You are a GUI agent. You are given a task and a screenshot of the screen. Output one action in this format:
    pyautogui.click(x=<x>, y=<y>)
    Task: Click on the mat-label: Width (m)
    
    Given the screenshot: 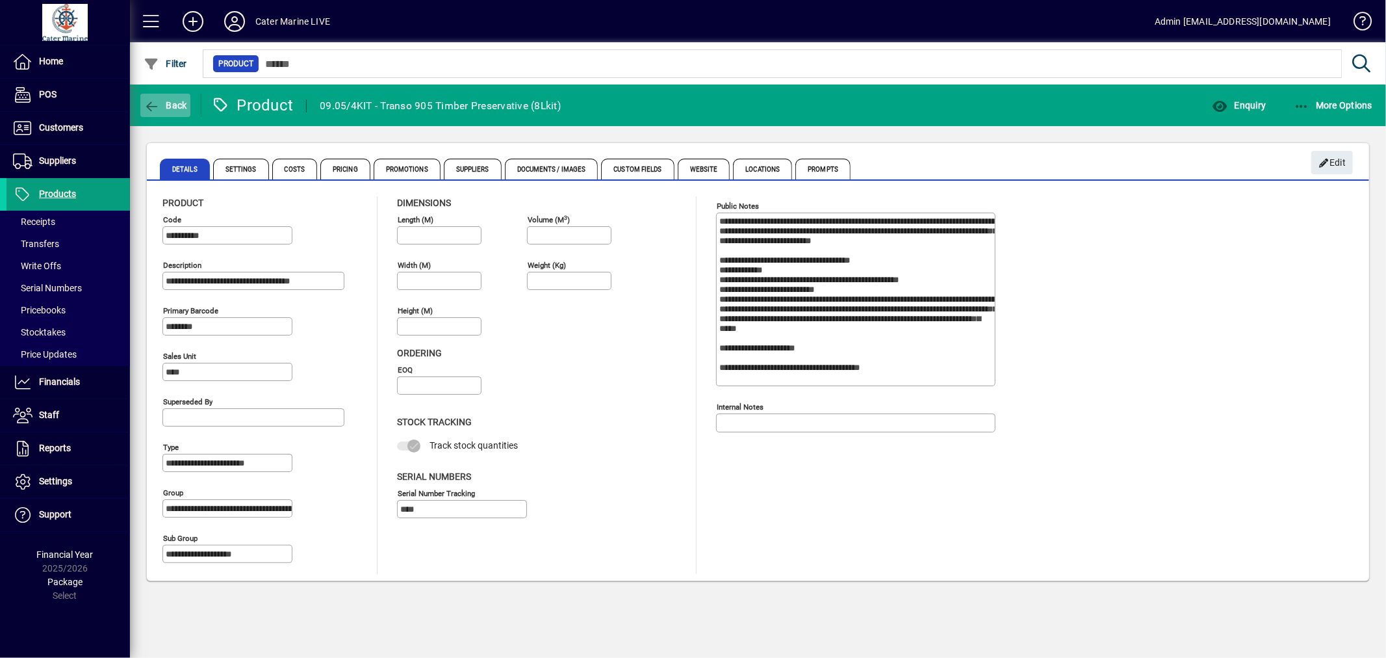 What is the action you would take?
    pyautogui.click(x=414, y=265)
    